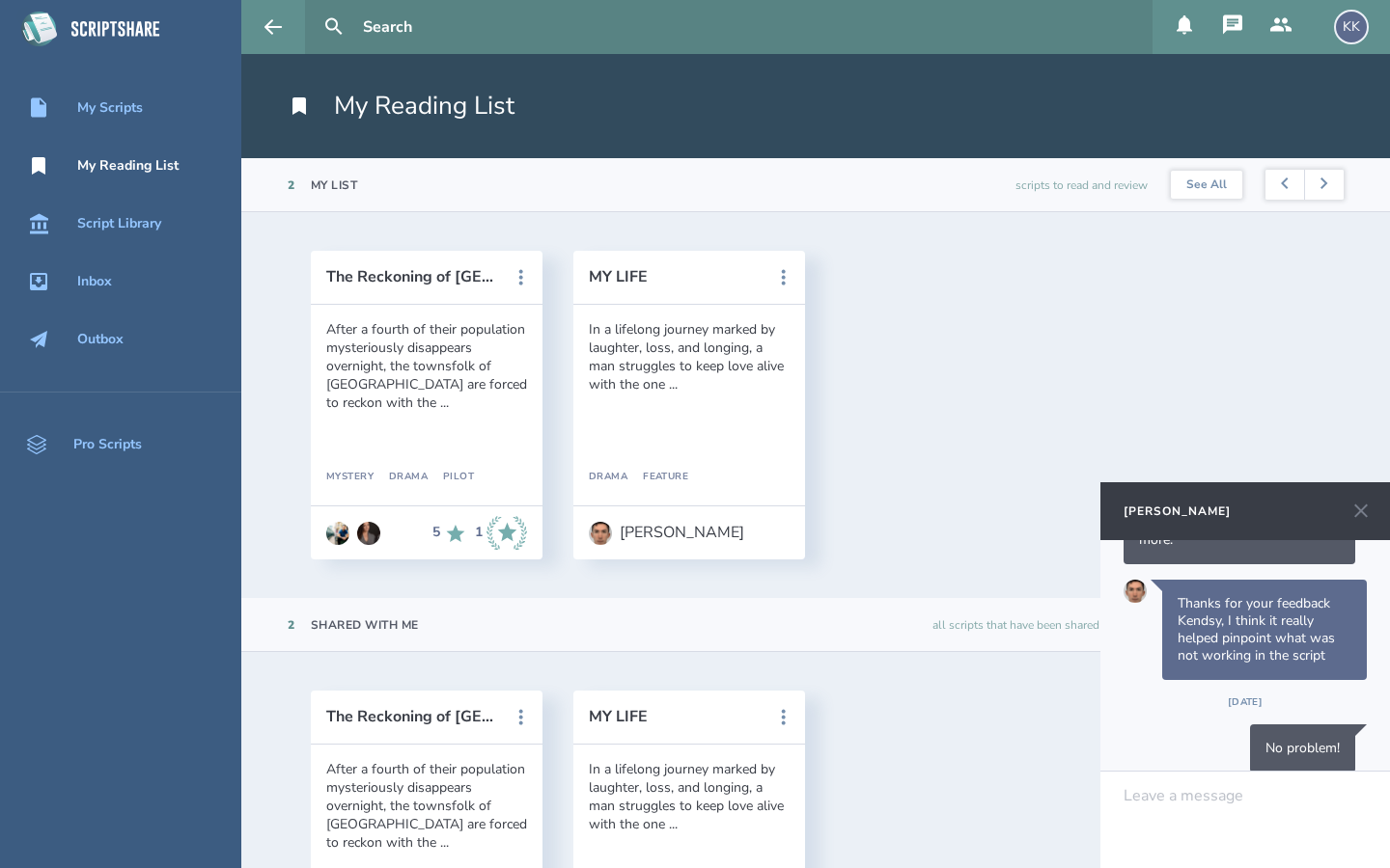 The image size is (1390, 868). What do you see at coordinates (100, 340) in the screenshot?
I see `div: Outbox` at bounding box center [100, 340].